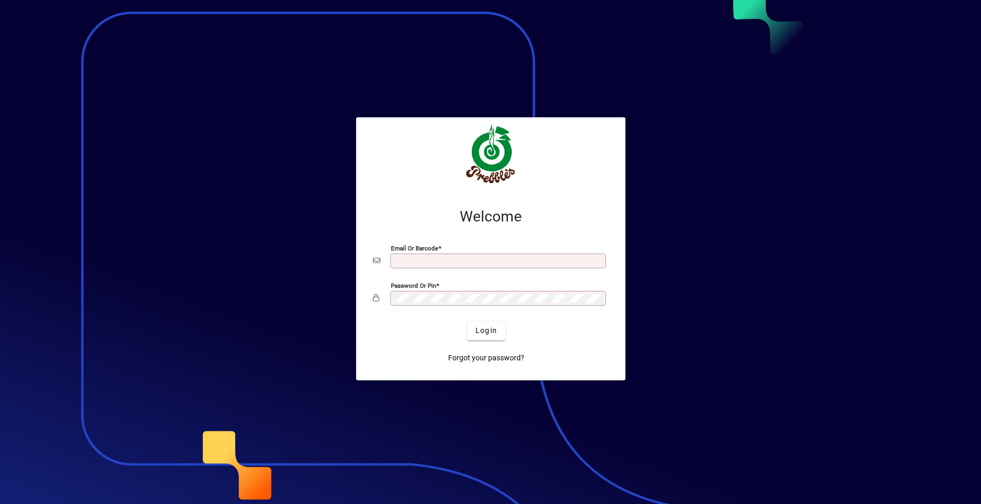 The width and height of the screenshot is (981, 504). I want to click on span: Forgot your password?, so click(486, 358).